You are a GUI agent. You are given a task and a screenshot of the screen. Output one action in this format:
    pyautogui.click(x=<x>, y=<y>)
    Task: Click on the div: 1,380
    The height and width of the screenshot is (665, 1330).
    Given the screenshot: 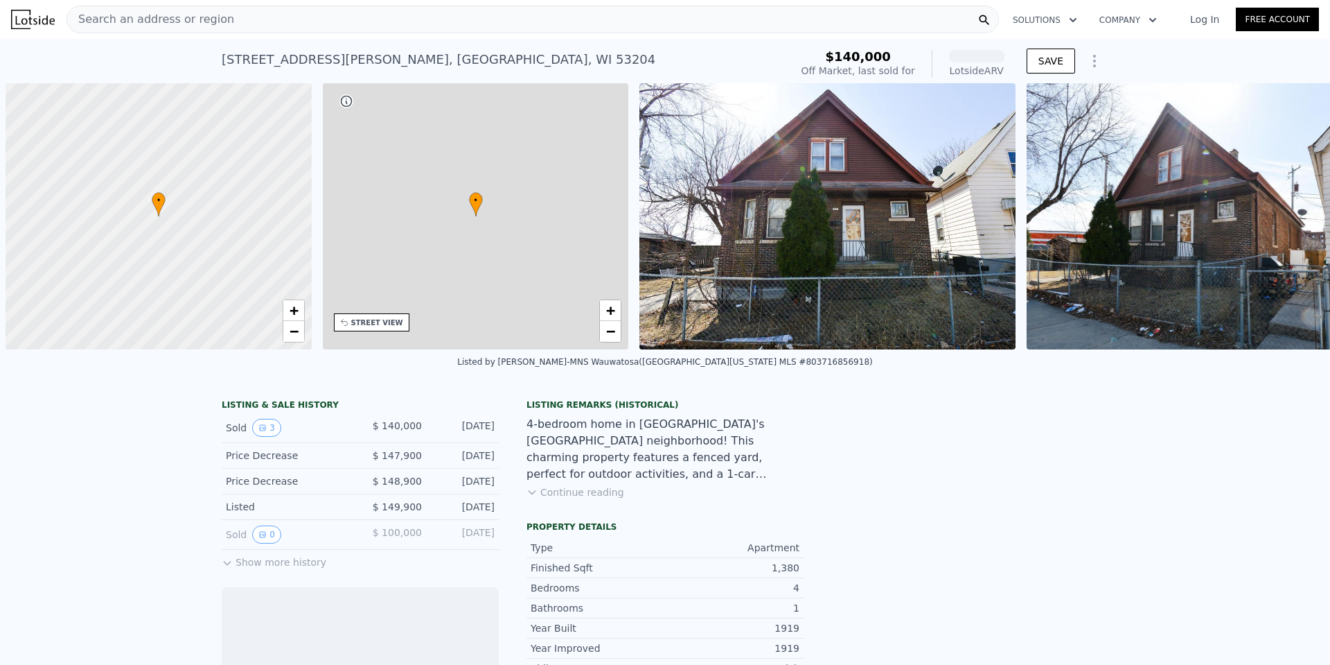 What is the action you would take?
    pyautogui.click(x=732, y=568)
    